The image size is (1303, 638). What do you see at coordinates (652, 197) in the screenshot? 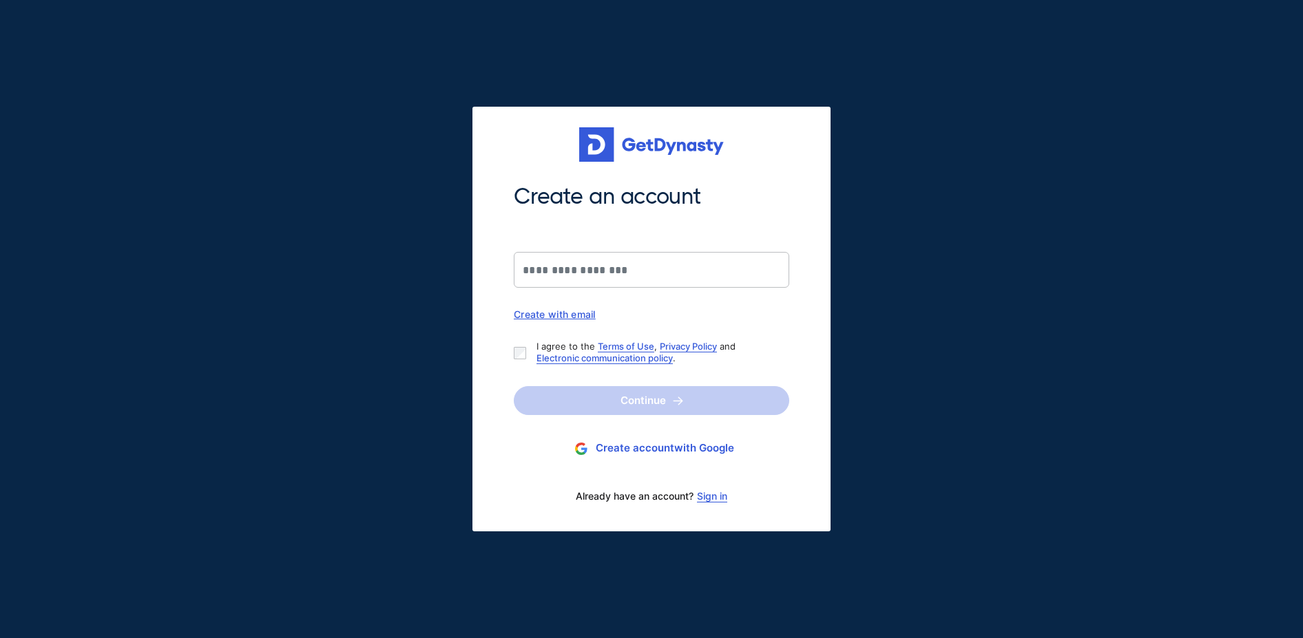
I see `span: Create an account` at bounding box center [652, 197].